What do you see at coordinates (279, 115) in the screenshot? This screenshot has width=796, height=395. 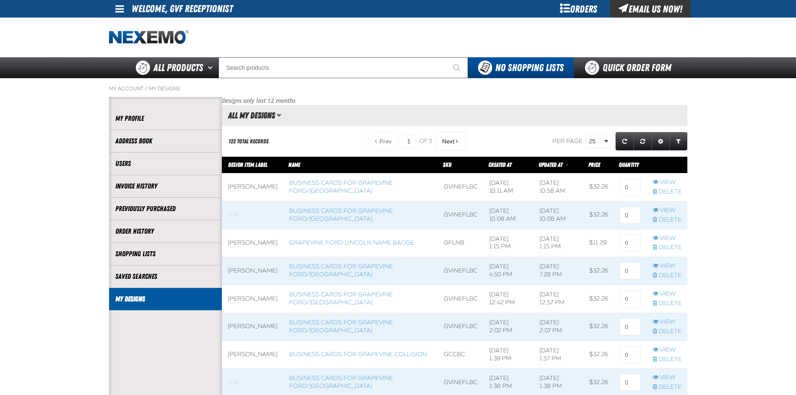 I see `button: Manage grid views. Current view is All My Designs` at bounding box center [279, 115].